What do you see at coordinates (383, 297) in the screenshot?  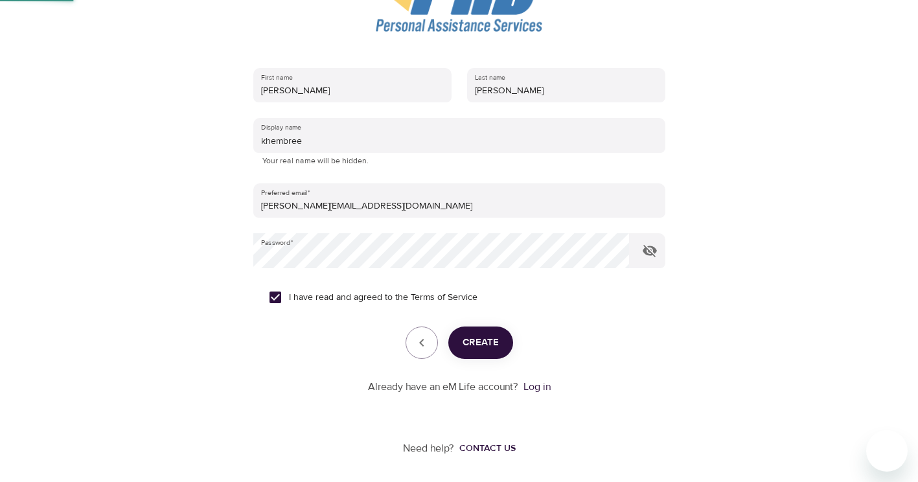 I see `span: I have read and agreed to the` at bounding box center [383, 297].